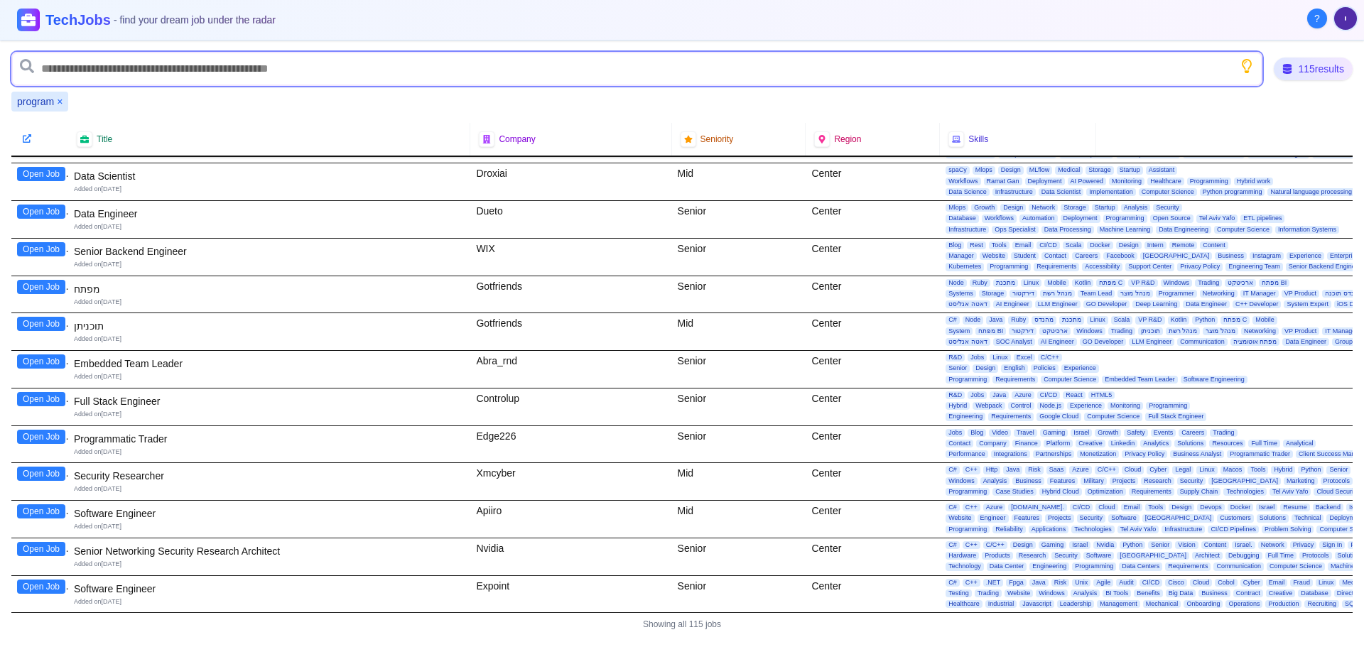 The height and width of the screenshot is (647, 1364). Describe the element at coordinates (269, 439) in the screenshot. I see `div: Programmatic Trader` at that location.